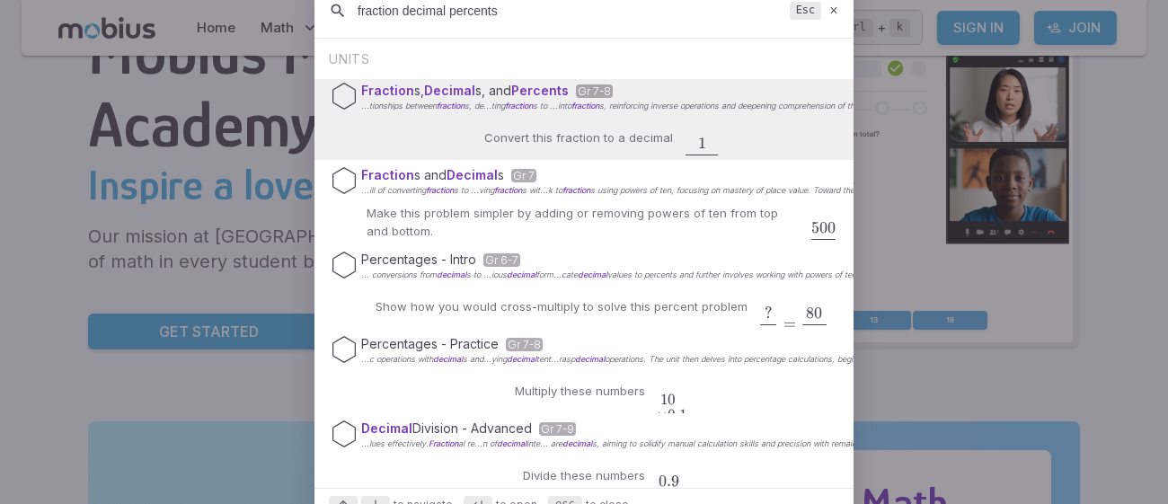 The width and height of the screenshot is (1168, 504). I want to click on span: s and, so click(455, 174).